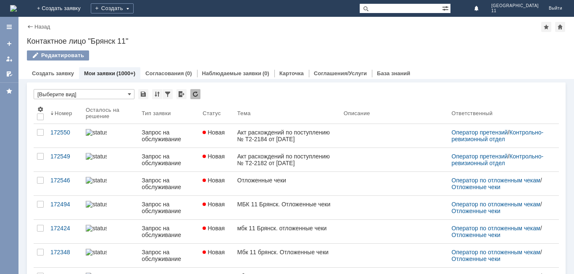  What do you see at coordinates (110, 113) in the screenshot?
I see `th: Осталось на решение` at bounding box center [110, 113].